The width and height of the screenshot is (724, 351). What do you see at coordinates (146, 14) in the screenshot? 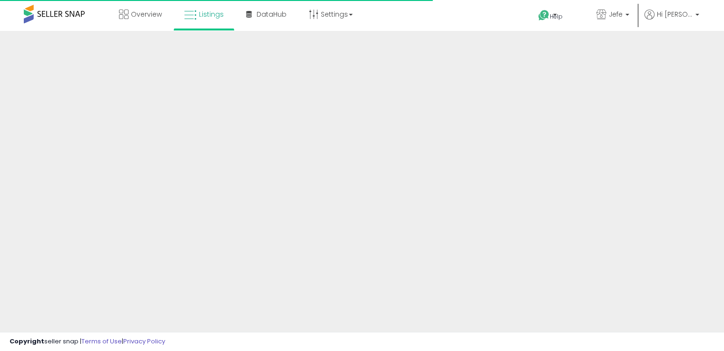
I see `span: Overview` at bounding box center [146, 14].